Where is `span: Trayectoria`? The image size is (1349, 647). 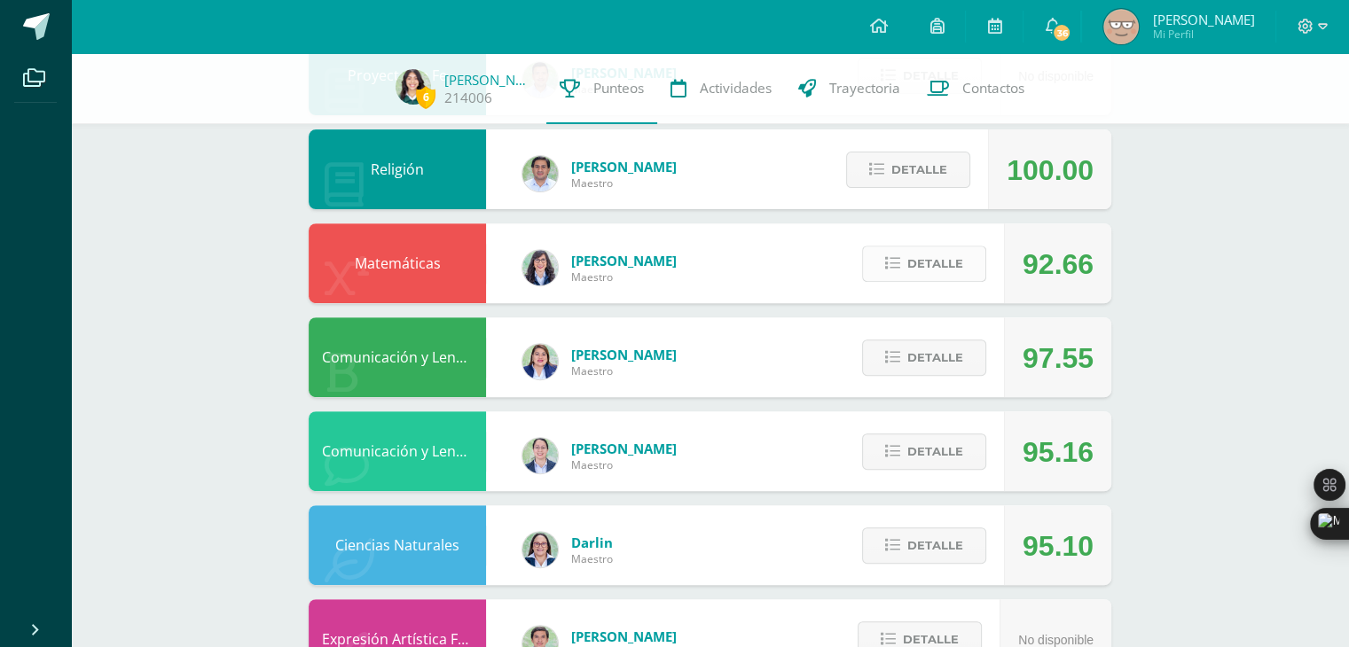
span: Trayectoria is located at coordinates (865, 88).